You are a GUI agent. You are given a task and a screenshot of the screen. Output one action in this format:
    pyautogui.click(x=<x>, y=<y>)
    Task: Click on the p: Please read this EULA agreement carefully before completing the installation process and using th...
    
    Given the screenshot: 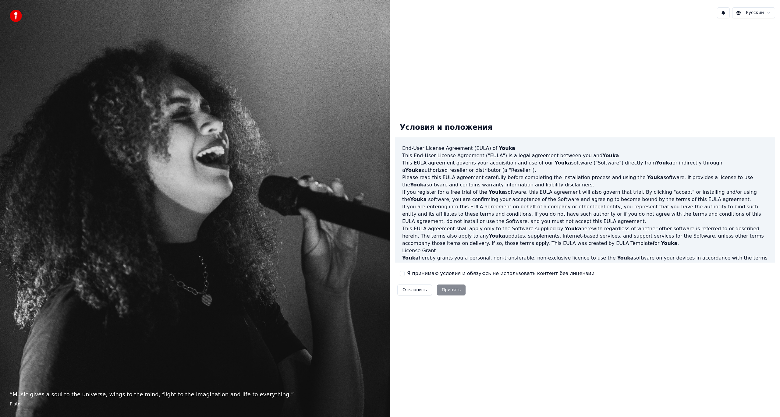 What is the action you would take?
    pyautogui.click(x=585, y=181)
    